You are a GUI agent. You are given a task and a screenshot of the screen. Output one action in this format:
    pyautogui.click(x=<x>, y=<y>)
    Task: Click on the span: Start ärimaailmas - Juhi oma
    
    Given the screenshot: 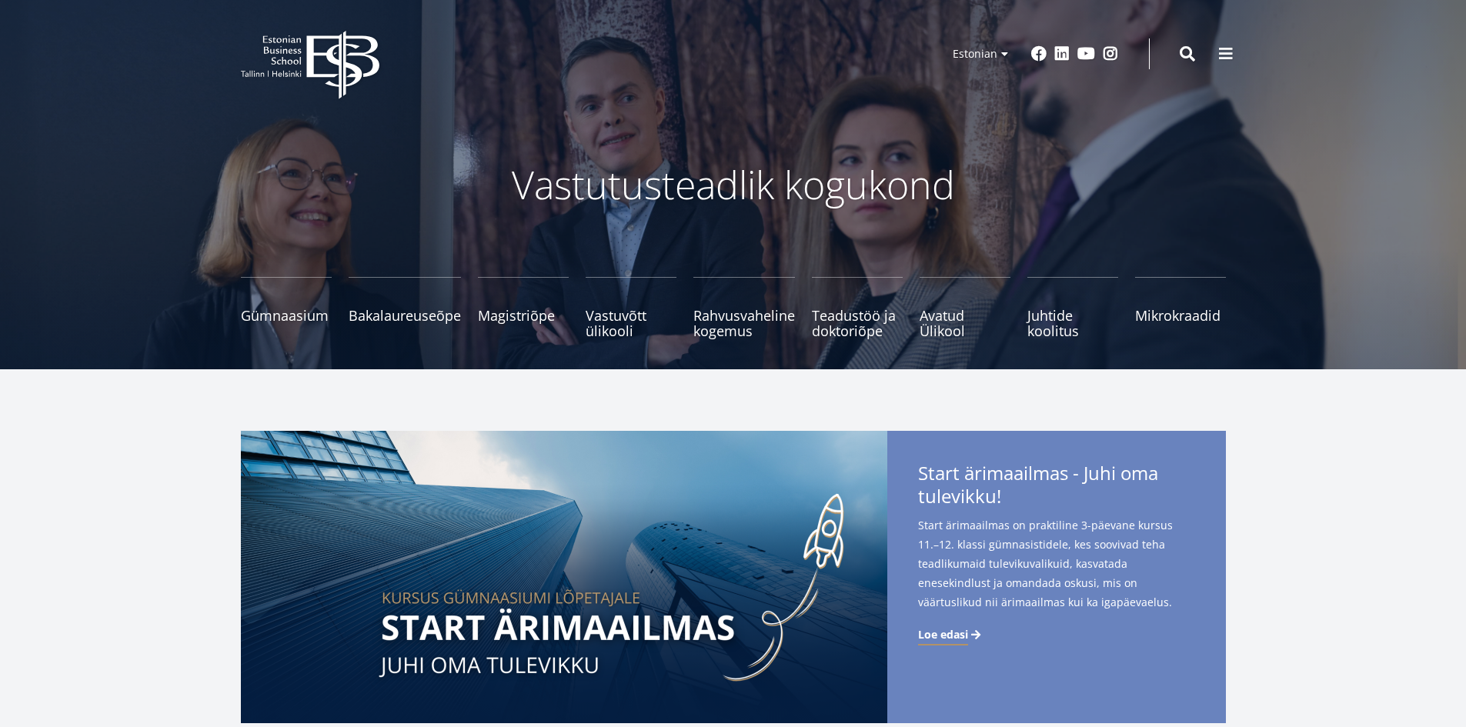 What is the action you would take?
    pyautogui.click(x=1057, y=487)
    